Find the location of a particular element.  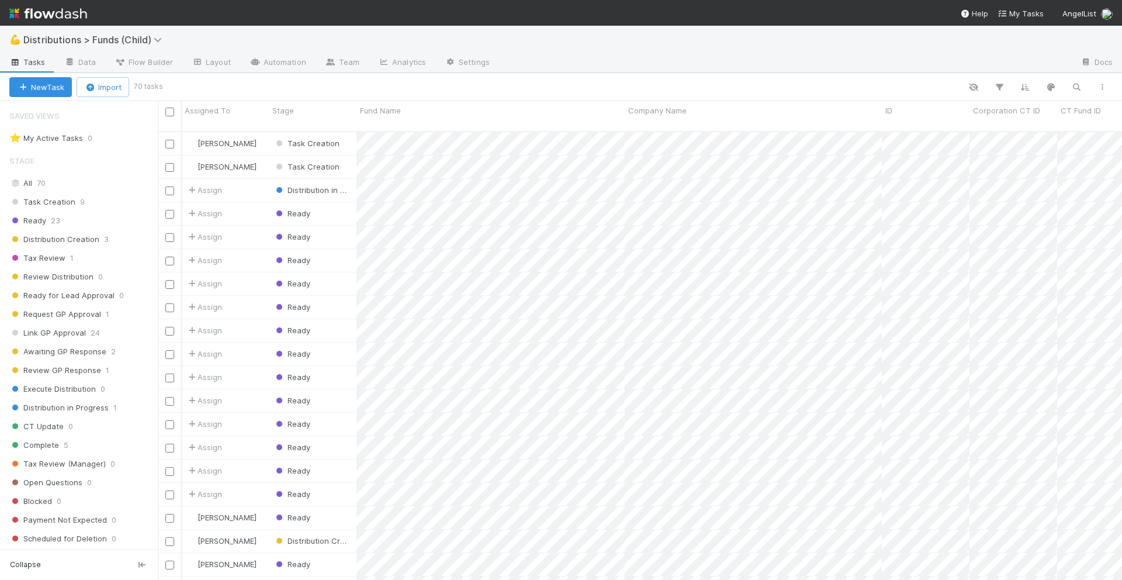

span: Distributions > Funds (Child) is located at coordinates (95, 40).